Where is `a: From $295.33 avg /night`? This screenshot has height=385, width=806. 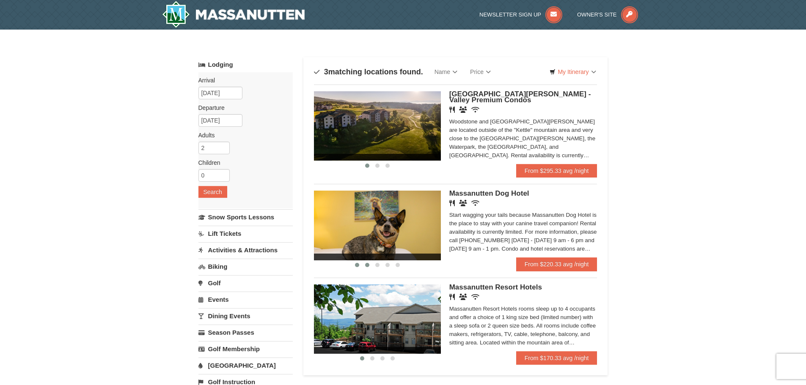 a: From $295.33 avg /night is located at coordinates (557, 171).